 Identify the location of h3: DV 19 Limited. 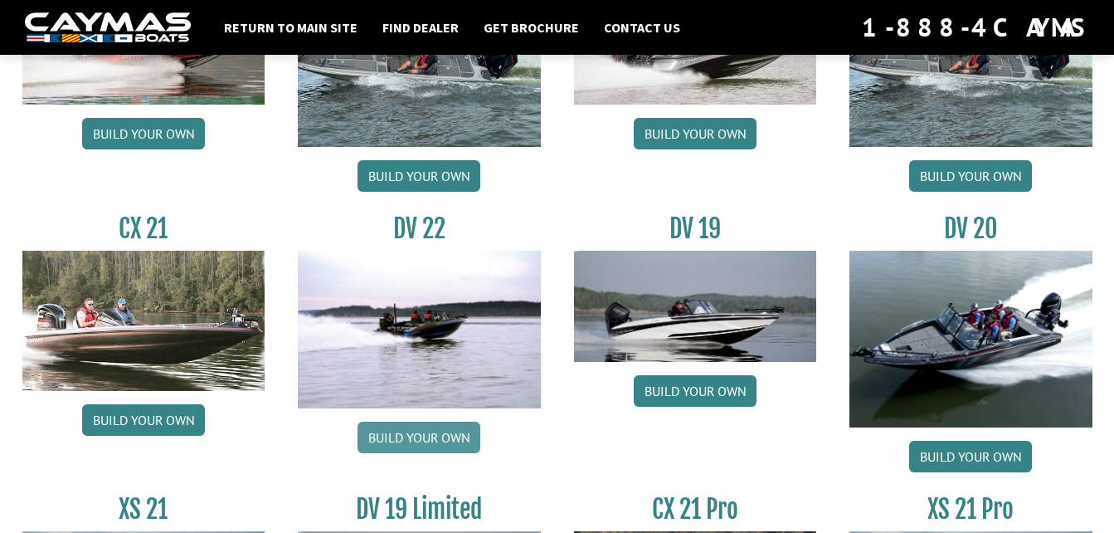
(419, 509).